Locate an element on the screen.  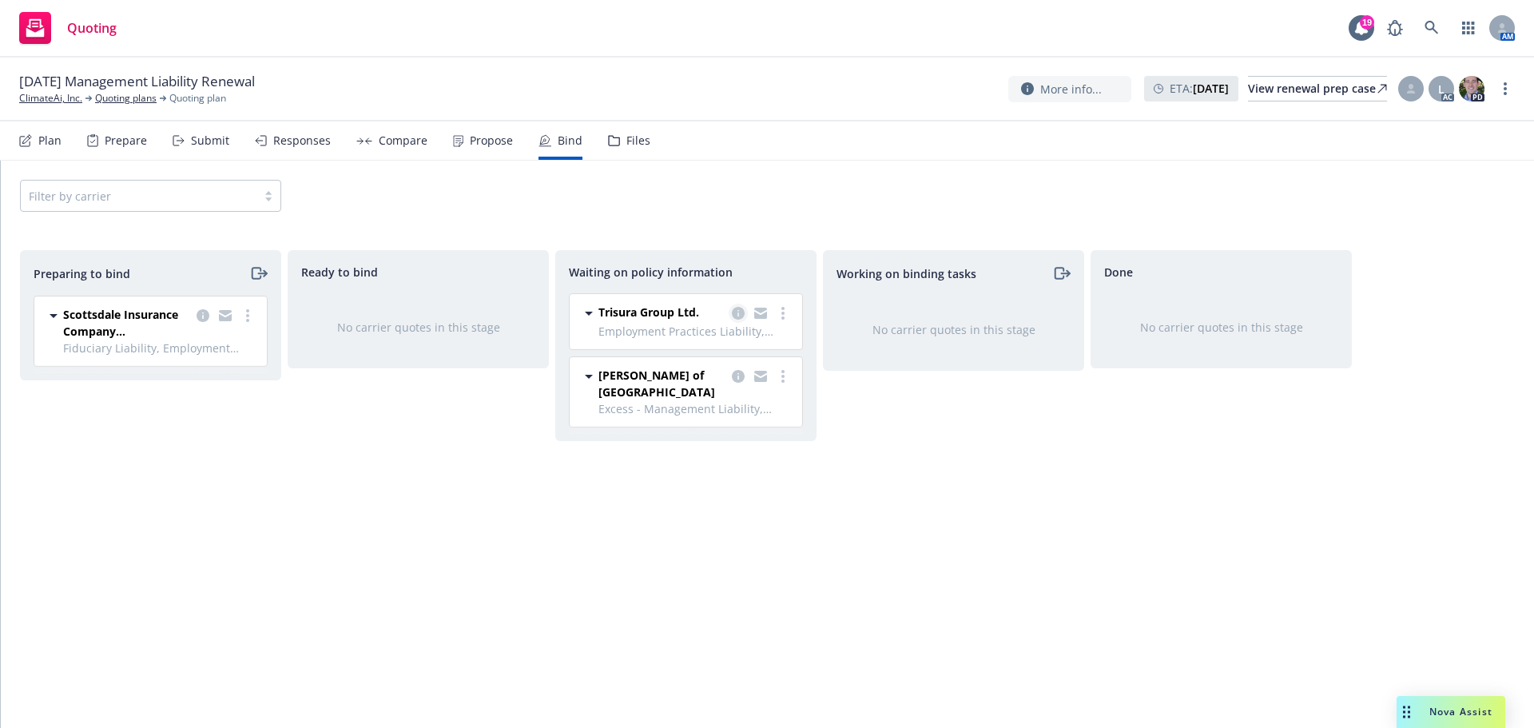
div: Drag to move is located at coordinates (1407, 712).